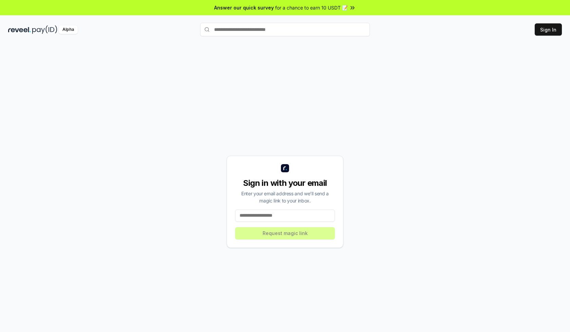  Describe the element at coordinates (45, 30) in the screenshot. I see `img: pay_id` at that location.